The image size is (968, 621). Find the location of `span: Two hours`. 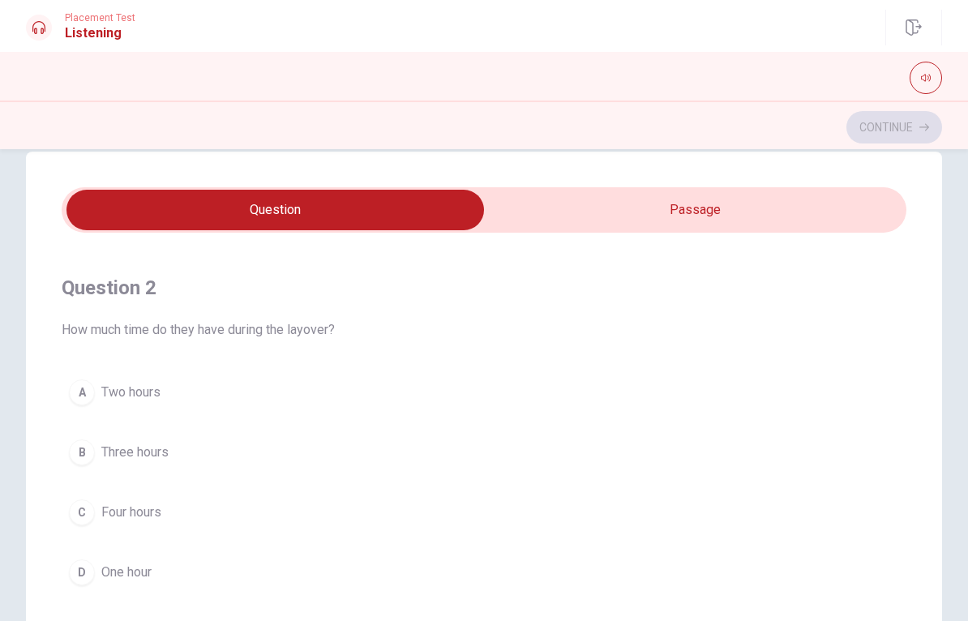

span: Two hours is located at coordinates (131, 393).